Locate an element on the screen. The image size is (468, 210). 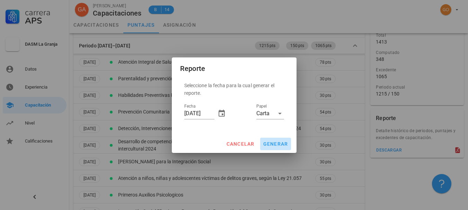
span: cancelar is located at coordinates (240, 144).